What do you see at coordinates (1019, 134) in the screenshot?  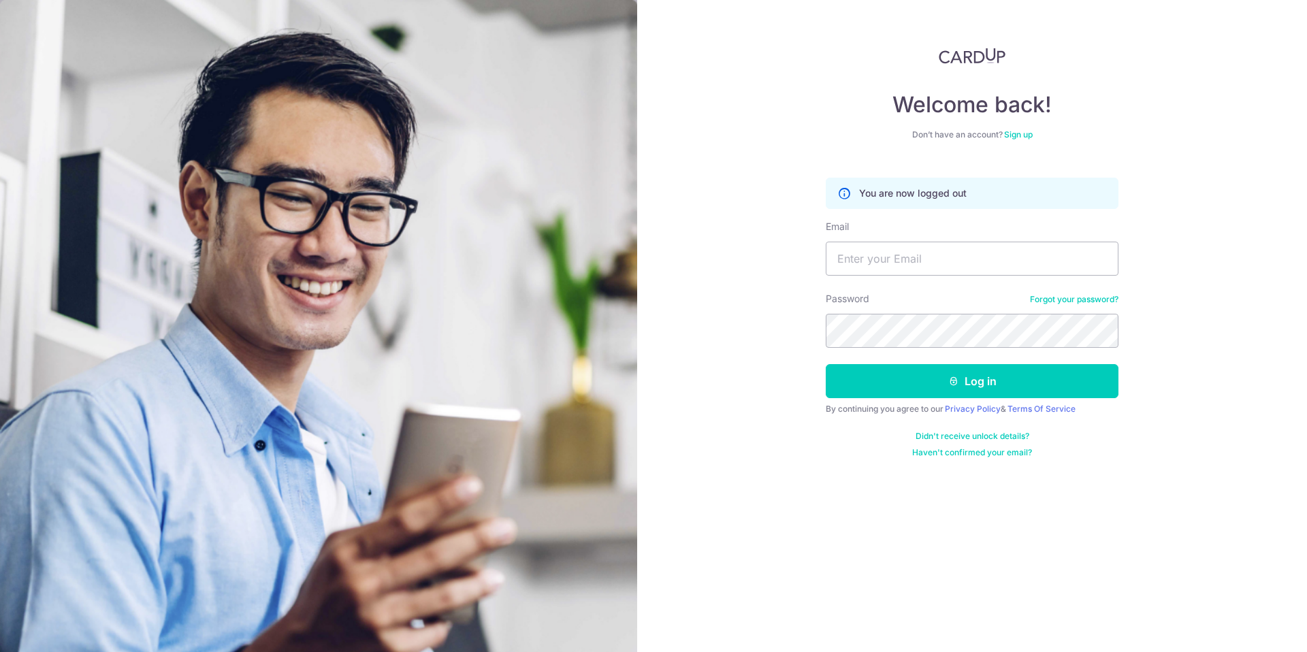 I see `a: Sign up` at bounding box center [1019, 134].